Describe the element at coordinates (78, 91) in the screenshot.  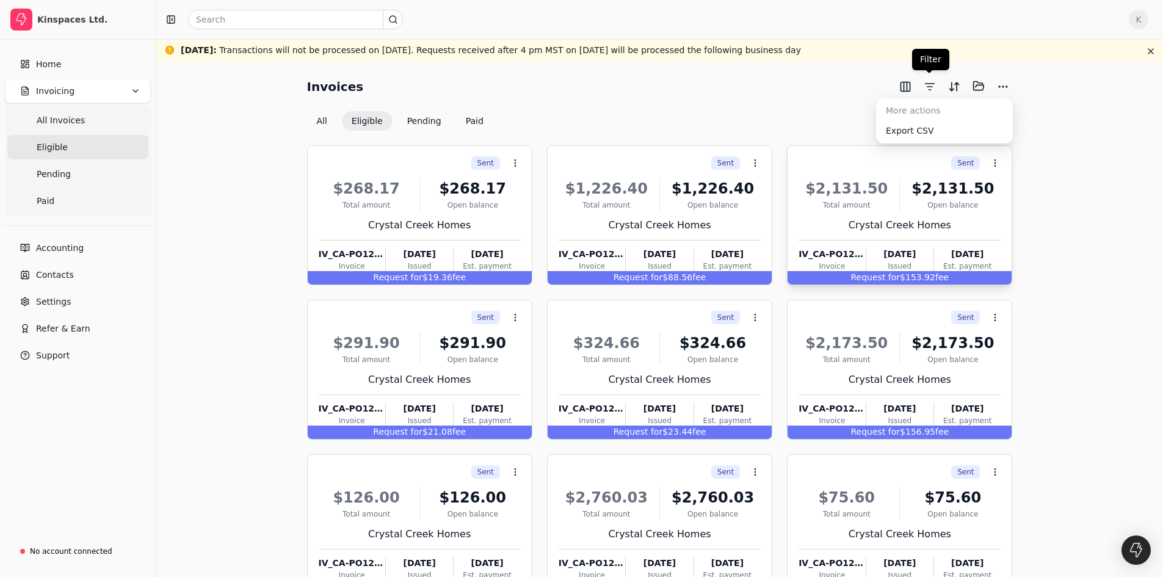
I see `button: Invoicing` at that location.